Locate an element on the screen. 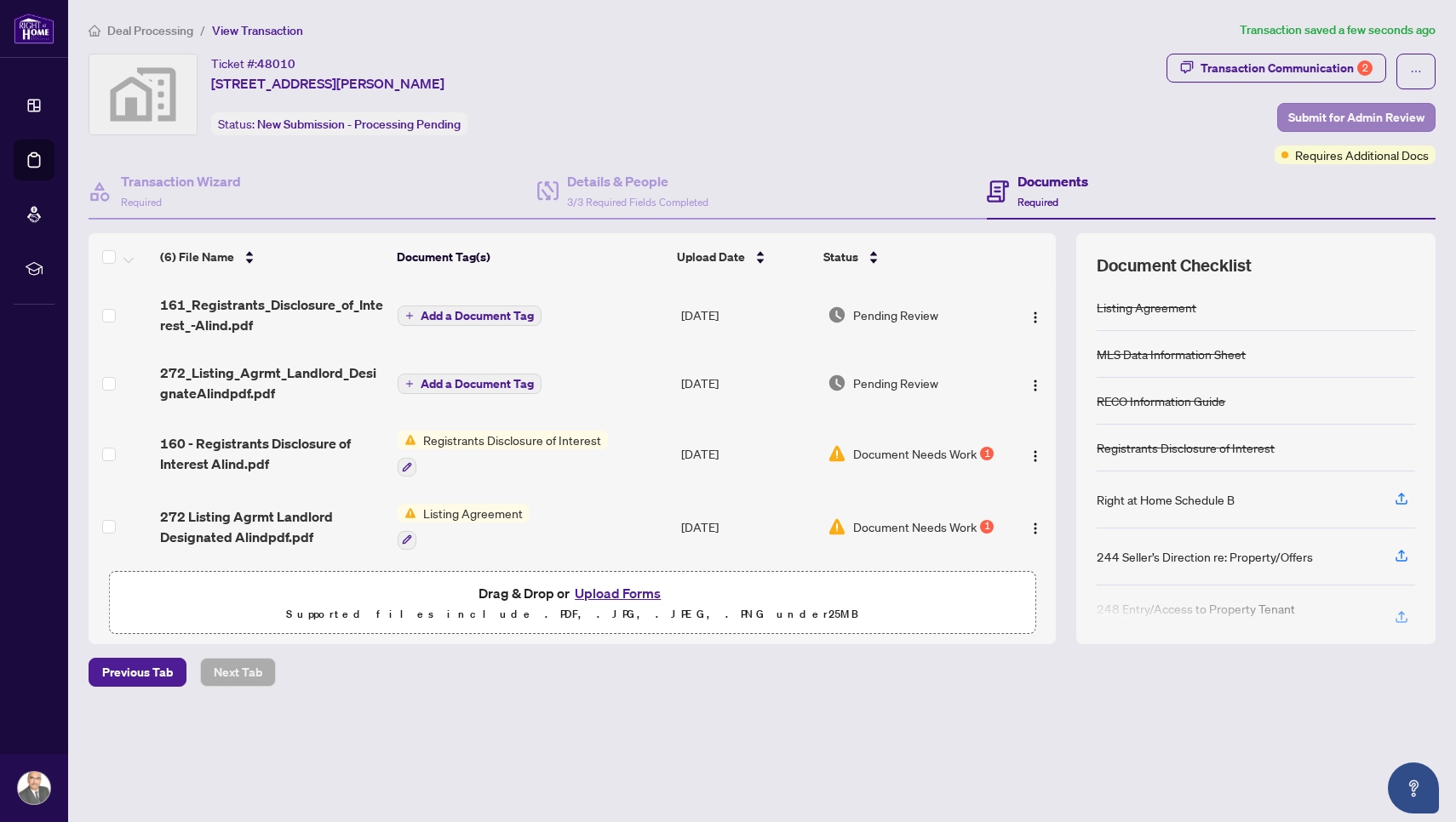 The height and width of the screenshot is (822, 1456). span: Requires Additional Docs is located at coordinates (1362, 155).